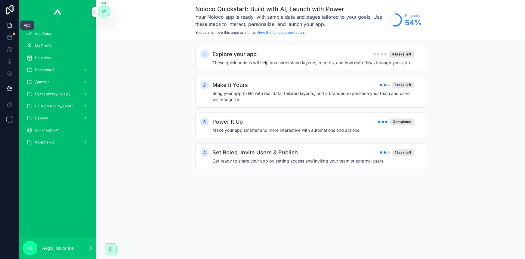 This screenshot has height=259, width=525. Describe the element at coordinates (58, 130) in the screenshot. I see `a: Бичиг баримт` at that location.